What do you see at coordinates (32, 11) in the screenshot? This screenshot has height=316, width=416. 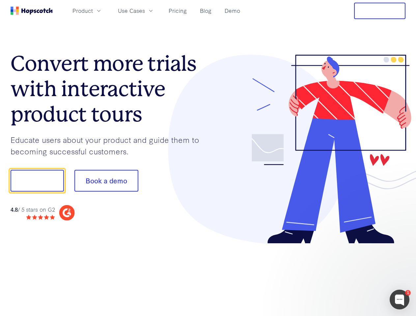 I see `a: Home` at bounding box center [32, 11].